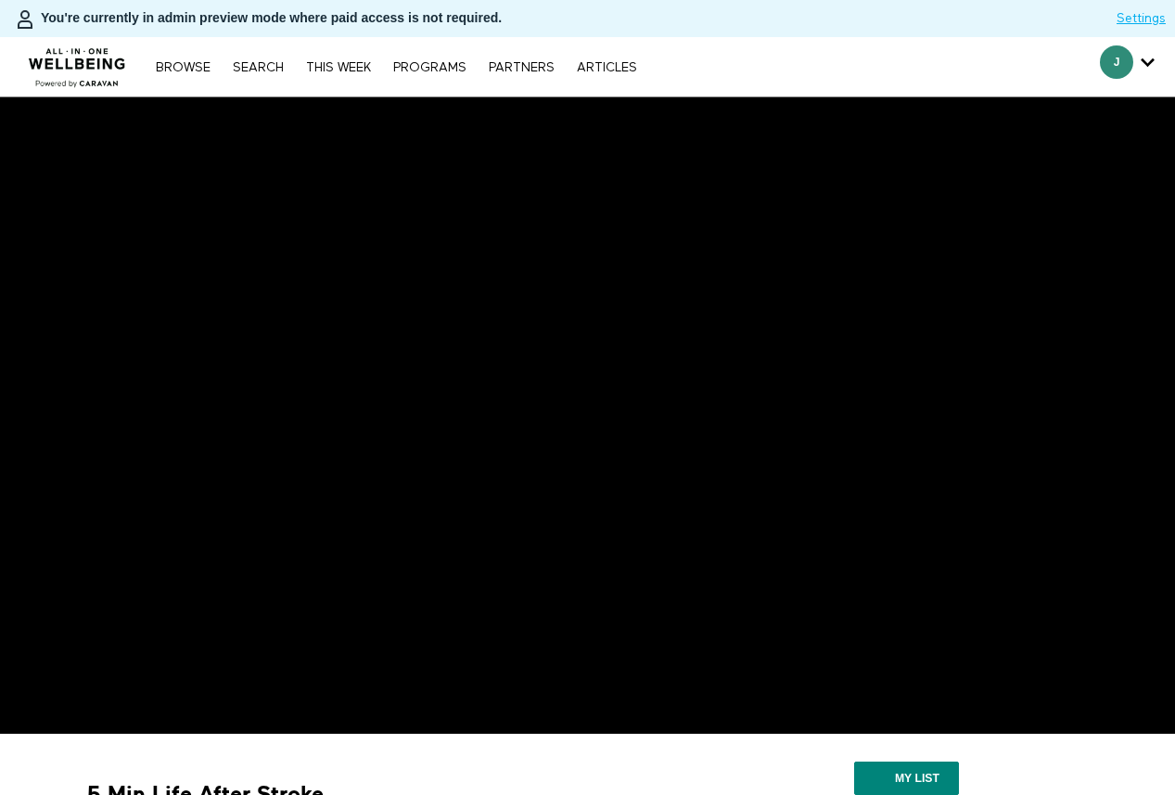 The width and height of the screenshot is (1175, 795). What do you see at coordinates (1141, 19) in the screenshot?
I see `a: Settings` at bounding box center [1141, 19].